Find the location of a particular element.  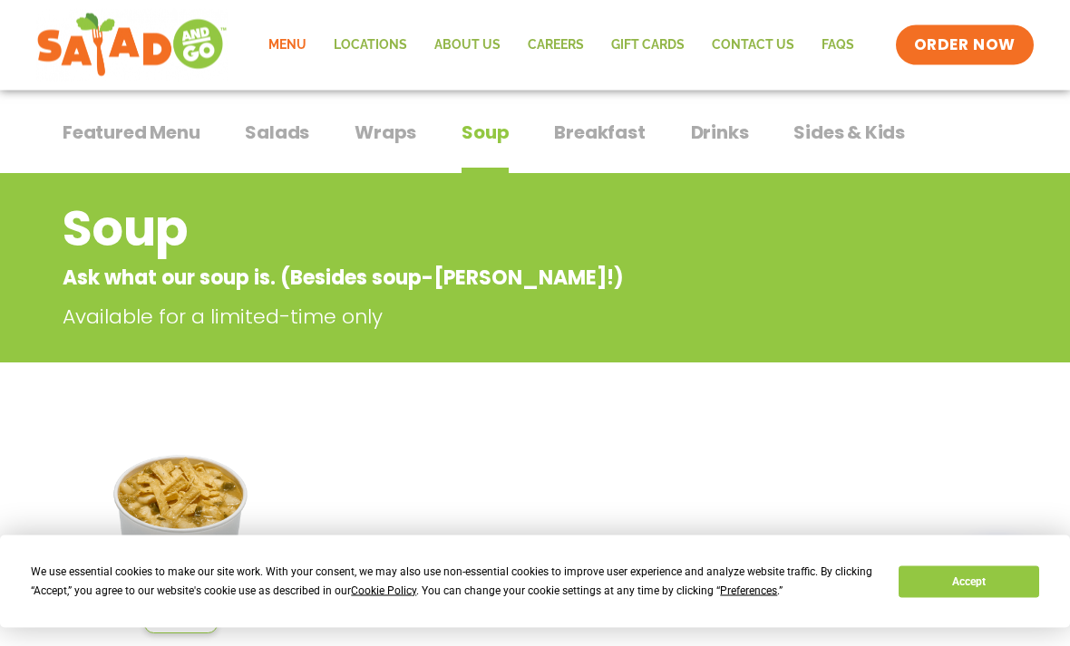

a: FAQs is located at coordinates (838, 45).